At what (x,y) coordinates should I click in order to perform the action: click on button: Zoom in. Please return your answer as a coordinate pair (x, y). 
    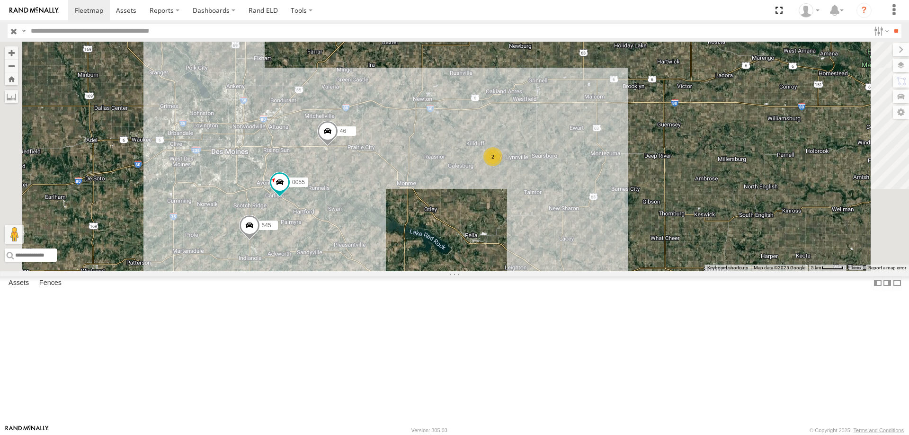
    Looking at the image, I should click on (11, 53).